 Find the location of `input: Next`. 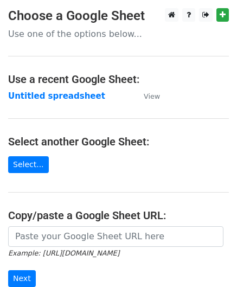

input: Next is located at coordinates (22, 279).